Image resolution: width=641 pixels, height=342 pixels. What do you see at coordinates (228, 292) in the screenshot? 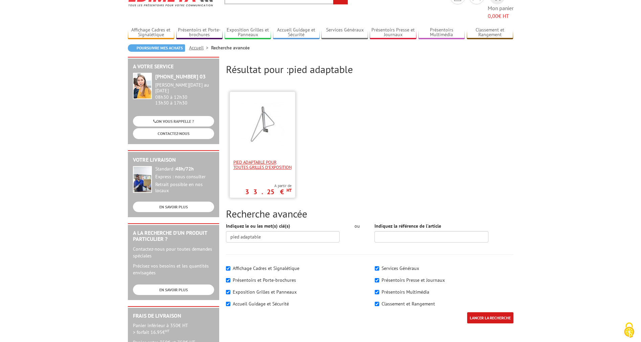
I see `input: Exposition Grilles et Panneaux` at bounding box center [228, 292].